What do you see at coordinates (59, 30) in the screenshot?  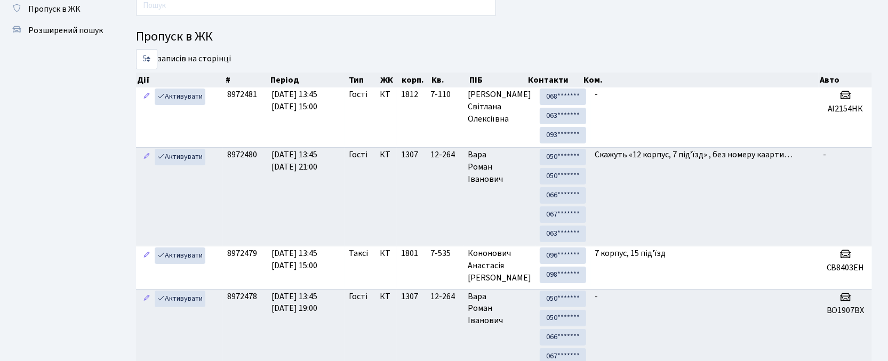 I see `a: Розширений пошук` at bounding box center [59, 30].